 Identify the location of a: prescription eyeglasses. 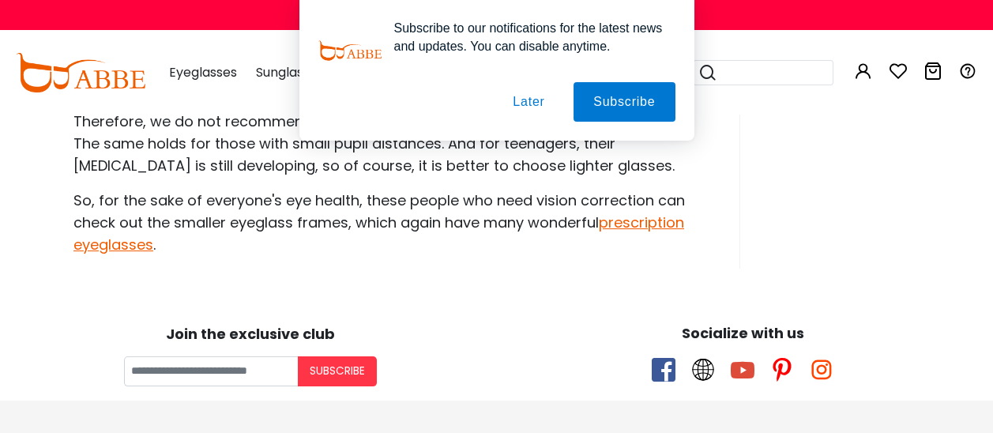
(378, 233).